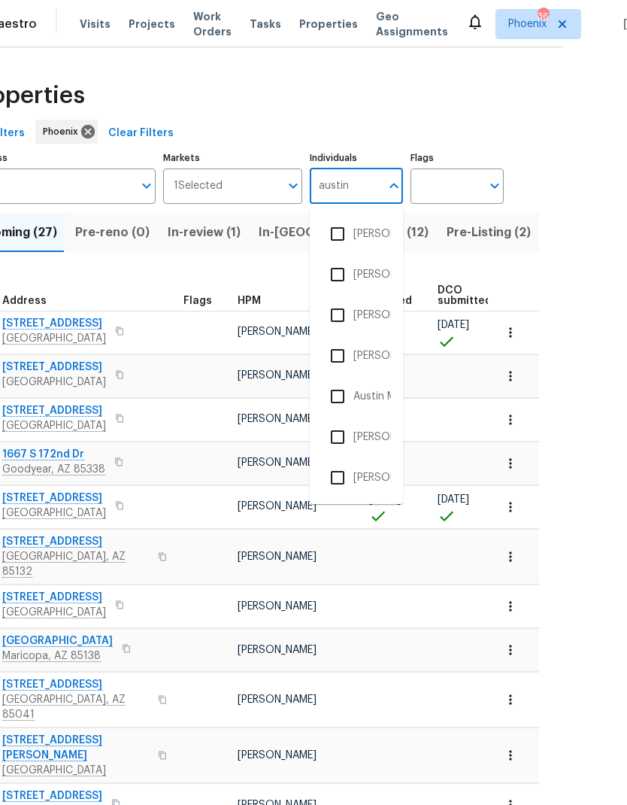  Describe the element at coordinates (204, 232) in the screenshot. I see `span: In-review (1)` at that location.